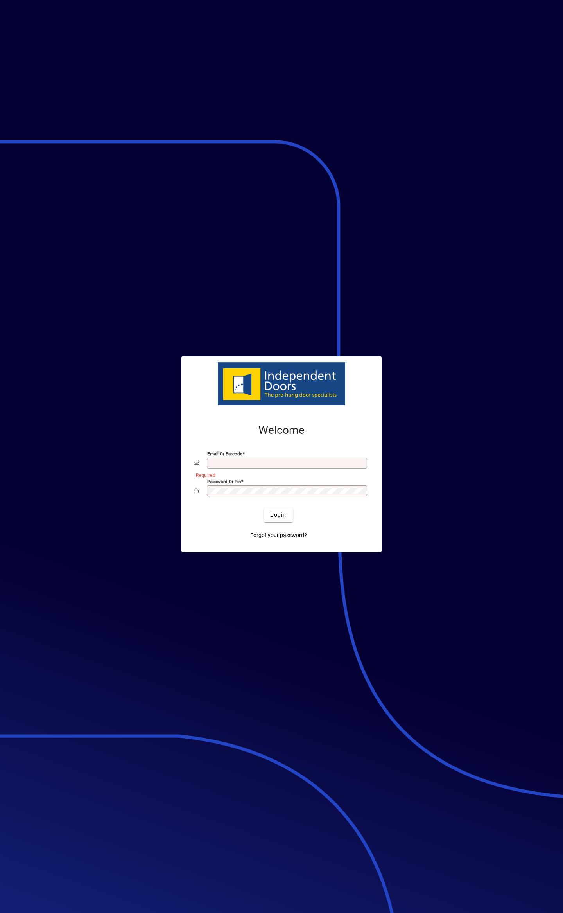 The image size is (563, 913). Describe the element at coordinates (278, 515) in the screenshot. I see `button: Login` at that location.